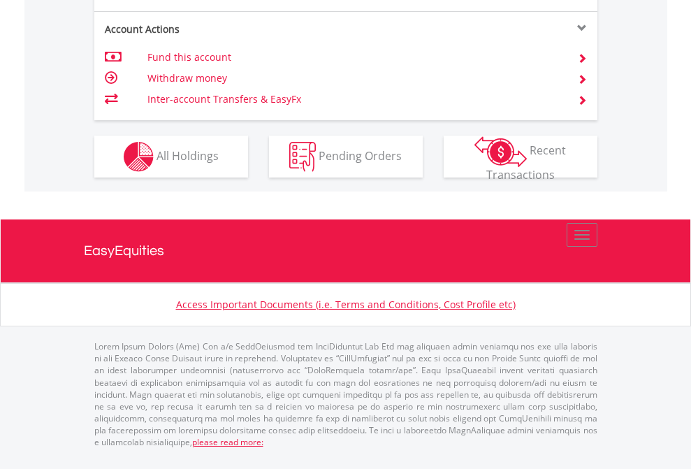  Describe the element at coordinates (138, 156) in the screenshot. I see `img: holdings-wht.png` at that location.